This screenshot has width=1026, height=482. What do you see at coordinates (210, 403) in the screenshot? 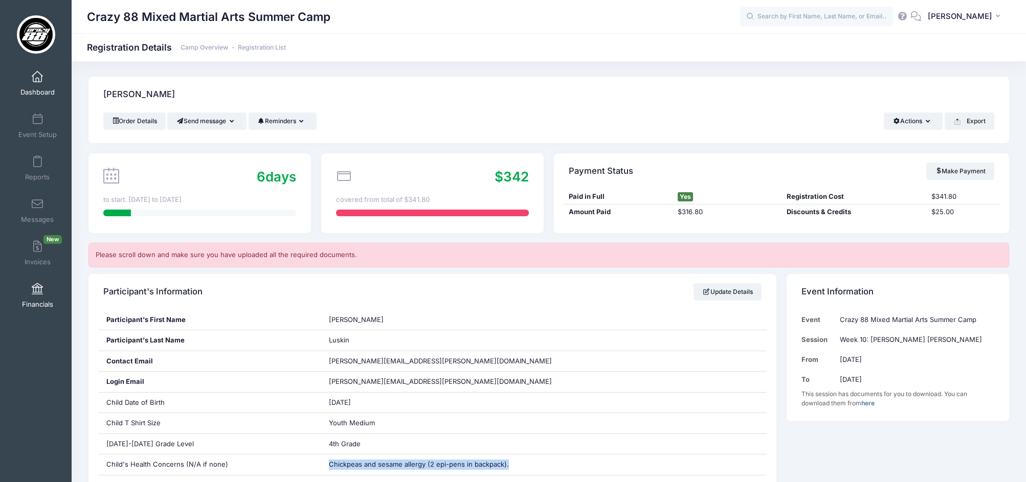
I see `div: Child Date of Birth` at bounding box center [210, 403].